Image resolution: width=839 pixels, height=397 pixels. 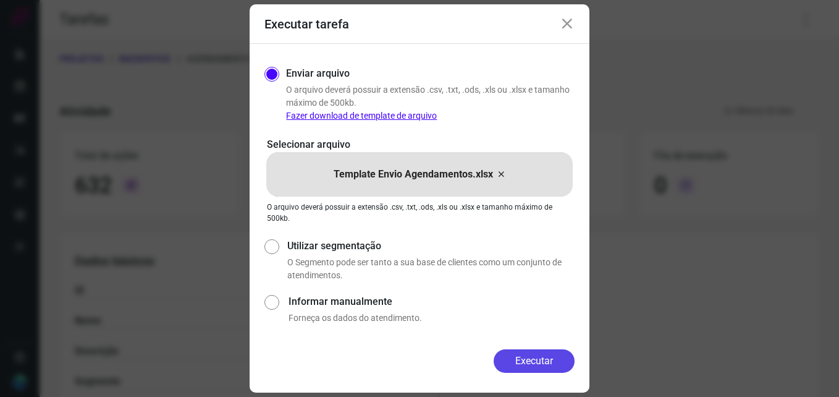 I want to click on a: Fazer download de template de arquivo, so click(x=362, y=116).